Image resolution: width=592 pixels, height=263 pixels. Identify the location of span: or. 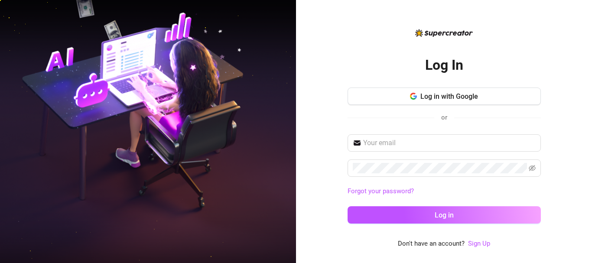
(444, 117).